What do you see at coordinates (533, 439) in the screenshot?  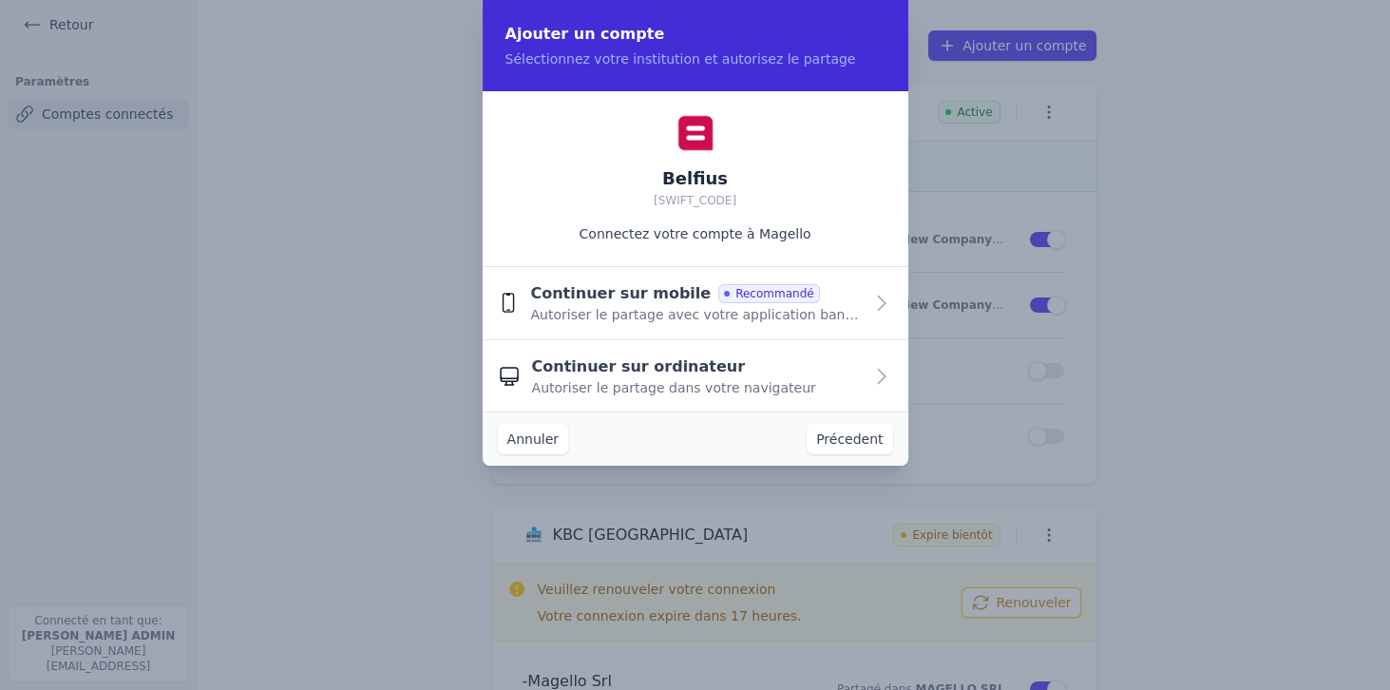 I see `button: Annuler` at bounding box center [533, 439].